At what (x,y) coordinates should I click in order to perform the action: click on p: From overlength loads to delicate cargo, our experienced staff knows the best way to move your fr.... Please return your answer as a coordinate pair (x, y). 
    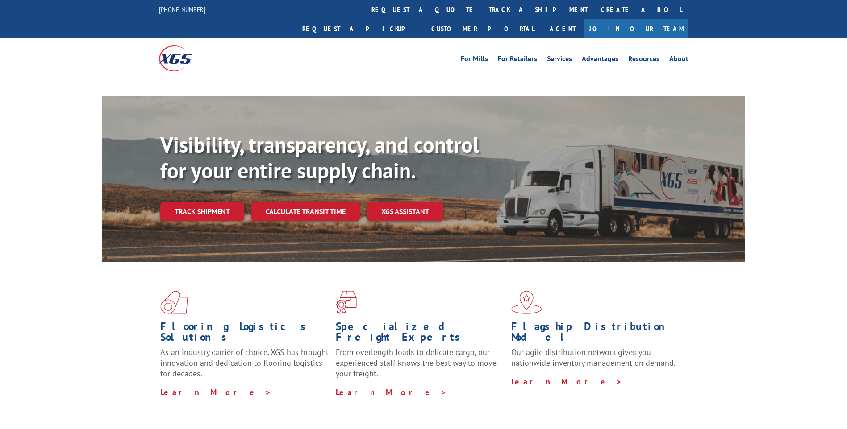
    Looking at the image, I should click on (420, 367).